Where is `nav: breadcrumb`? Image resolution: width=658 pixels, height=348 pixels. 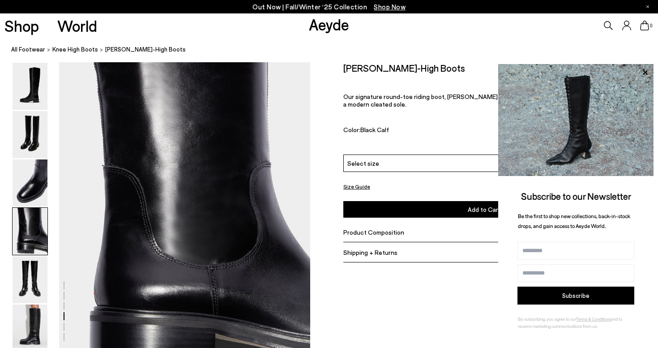 nav: breadcrumb is located at coordinates (334, 50).